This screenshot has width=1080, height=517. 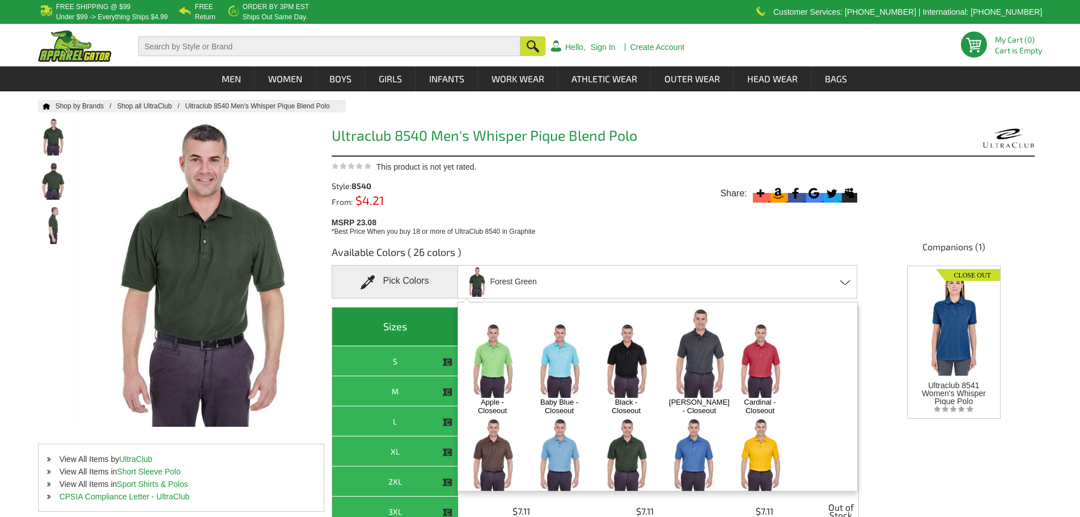 I want to click on img: Black Heather, so click(x=699, y=352).